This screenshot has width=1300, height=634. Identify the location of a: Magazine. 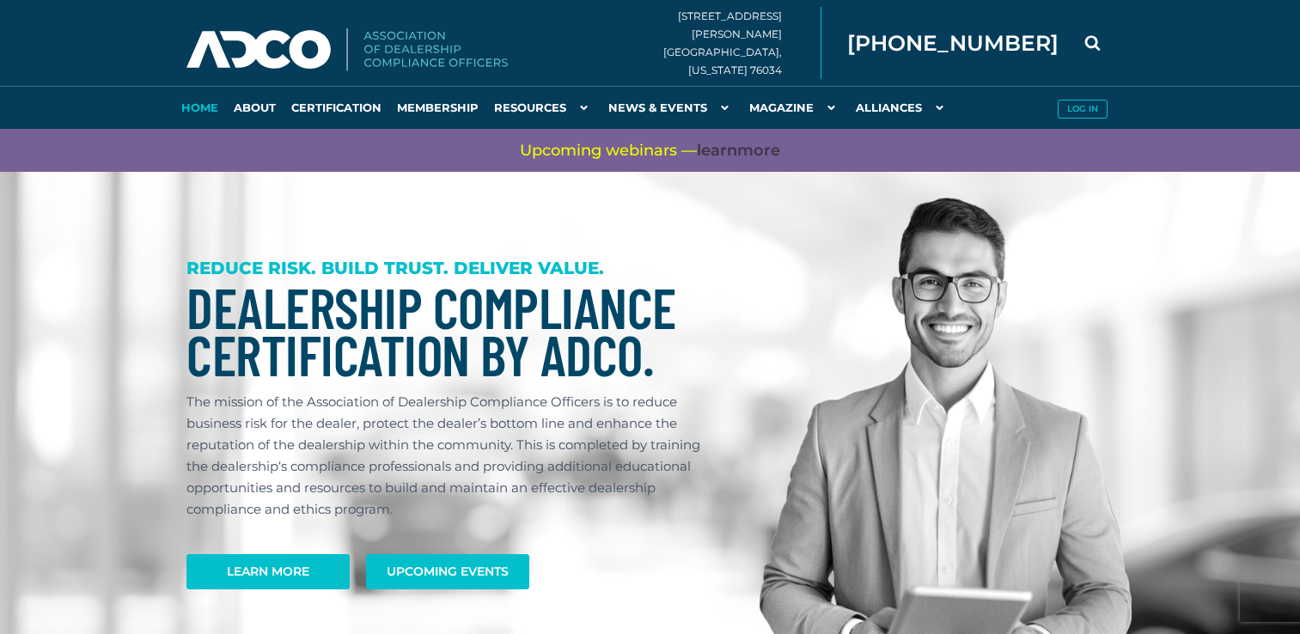
(795, 107).